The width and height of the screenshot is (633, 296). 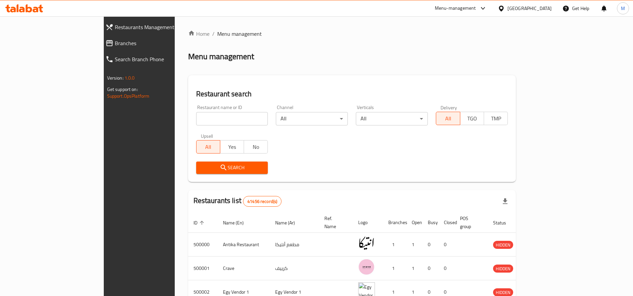 What do you see at coordinates (239, 34) in the screenshot?
I see `span: Menu management` at bounding box center [239, 34].